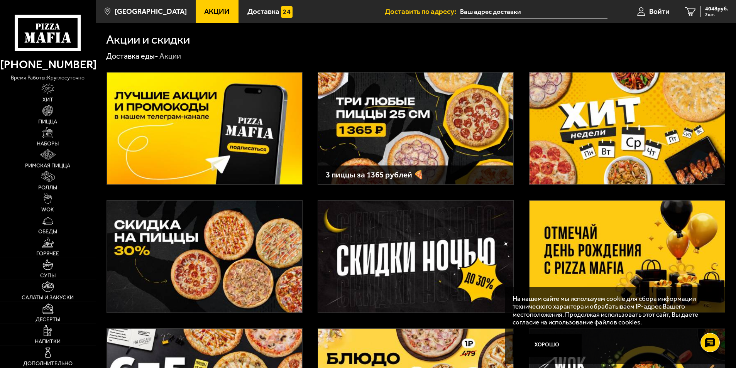  I want to click on button: Хорошо, so click(547, 346).